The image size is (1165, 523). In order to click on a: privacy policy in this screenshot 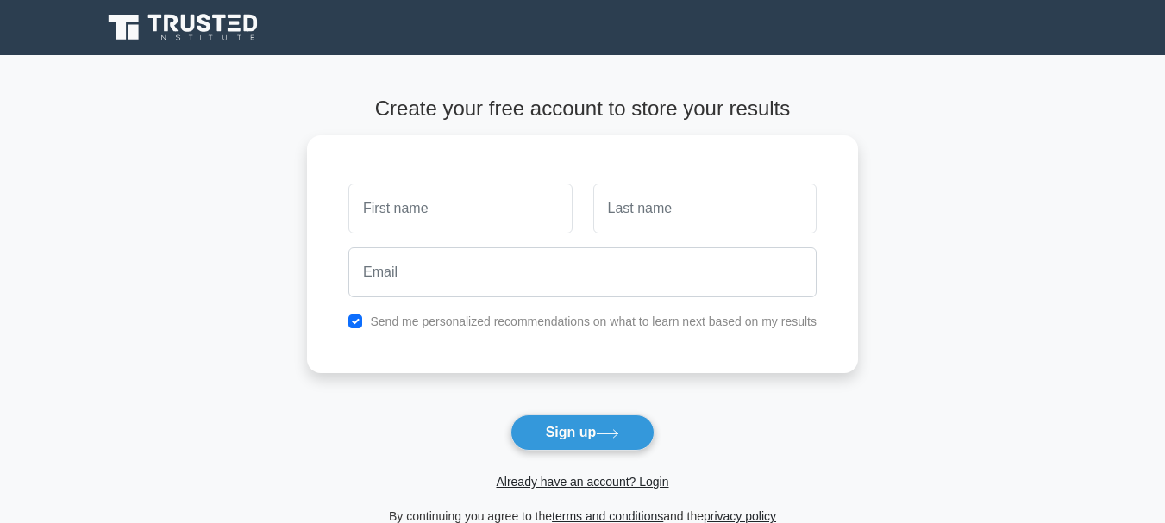, I will do `click(740, 516)`.